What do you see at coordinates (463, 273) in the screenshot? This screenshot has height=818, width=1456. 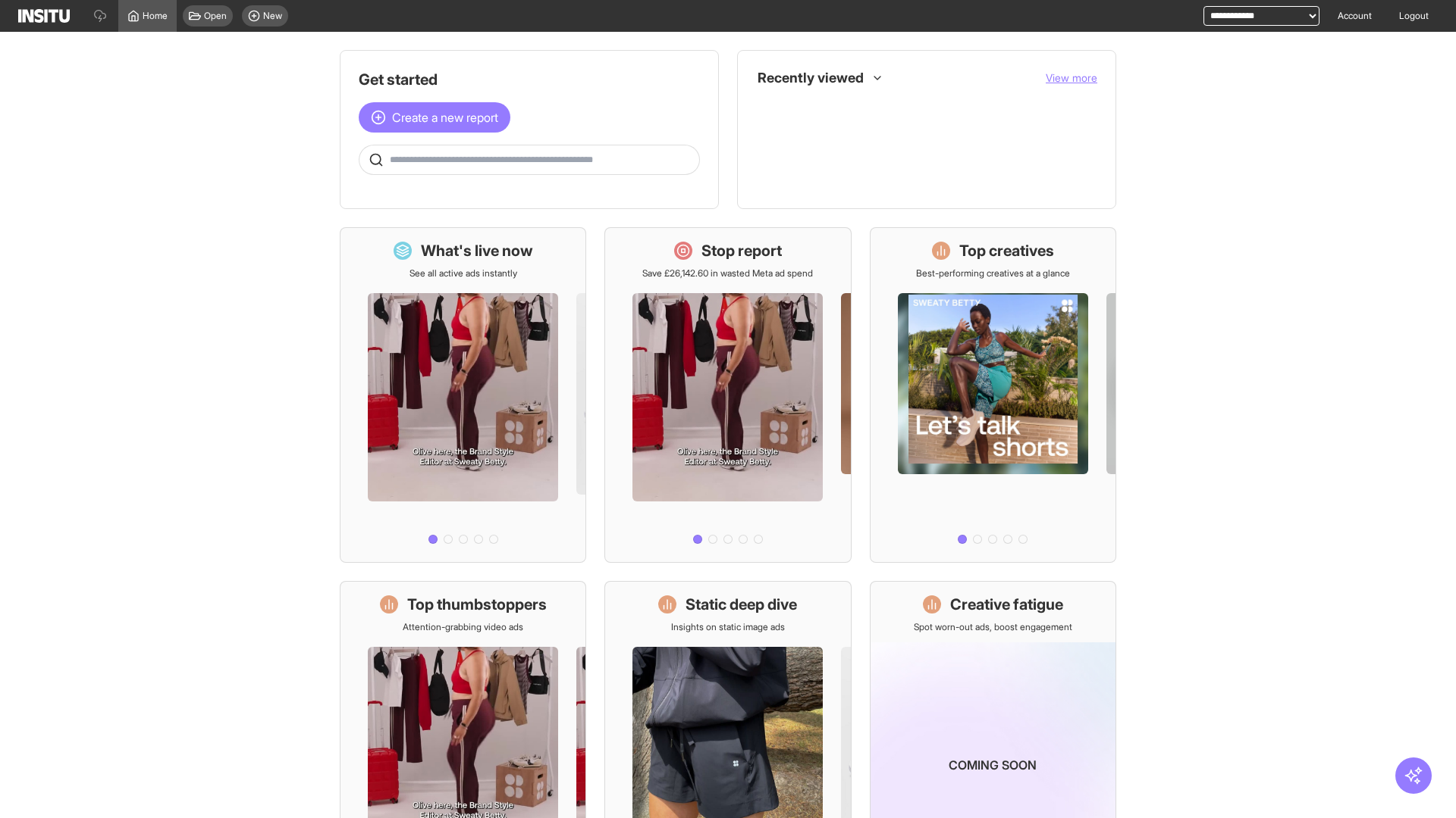 I see `p: See all active ads instantly` at bounding box center [463, 273].